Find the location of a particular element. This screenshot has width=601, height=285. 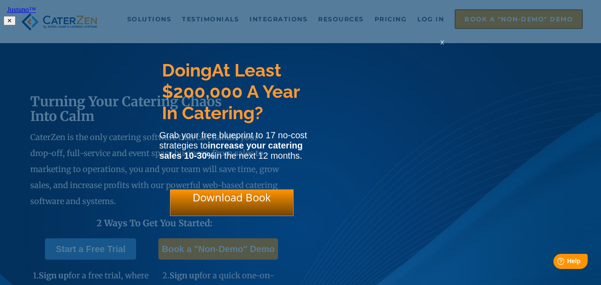

div: Download Book is located at coordinates (232, 203).